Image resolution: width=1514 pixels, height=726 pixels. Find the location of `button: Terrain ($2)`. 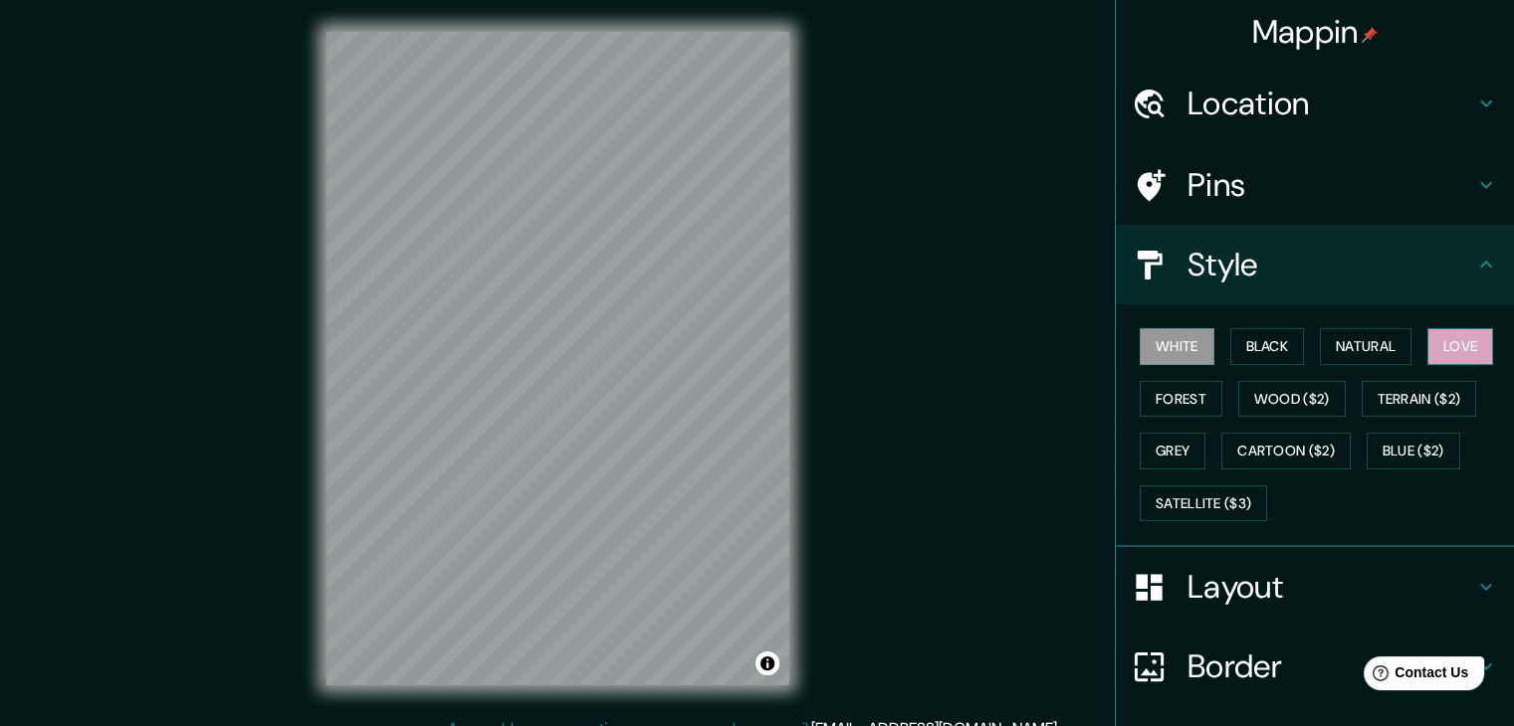

button: Terrain ($2) is located at coordinates (1419, 399).